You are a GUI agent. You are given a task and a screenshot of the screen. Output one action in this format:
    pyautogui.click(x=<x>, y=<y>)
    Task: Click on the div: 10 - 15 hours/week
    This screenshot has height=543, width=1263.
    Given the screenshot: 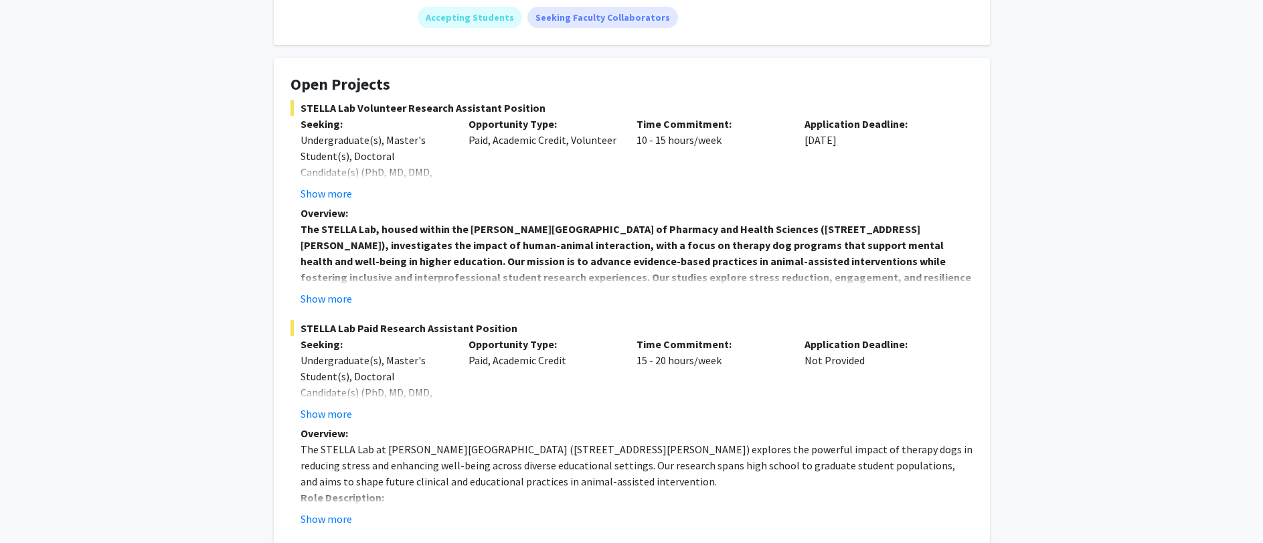 What is the action you would take?
    pyautogui.click(x=710, y=159)
    